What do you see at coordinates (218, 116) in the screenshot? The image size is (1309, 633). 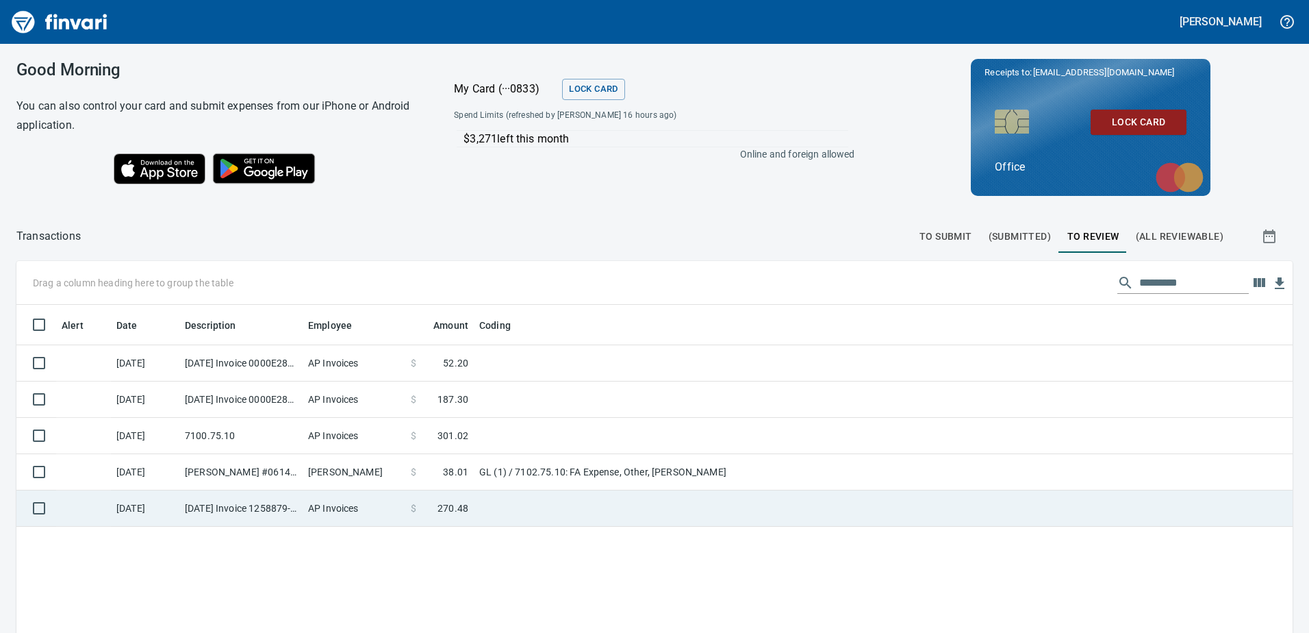 I see `h6: You can also control your card and submit expenses from our iPhone or Android application.` at bounding box center [218, 116].